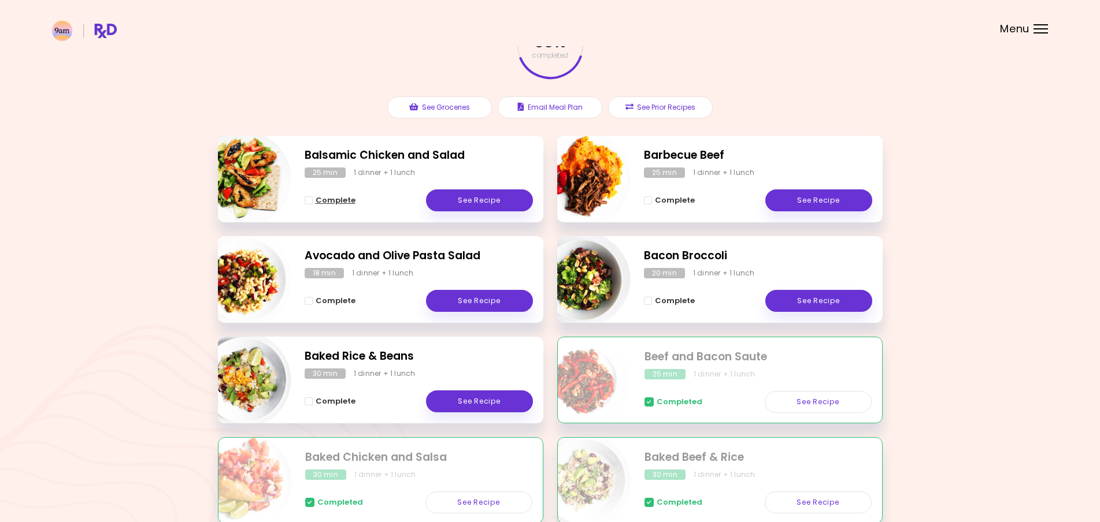 This screenshot has width=1100, height=522. I want to click on button: Complete - Avocado and Olive Pasta Salad, so click(330, 301).